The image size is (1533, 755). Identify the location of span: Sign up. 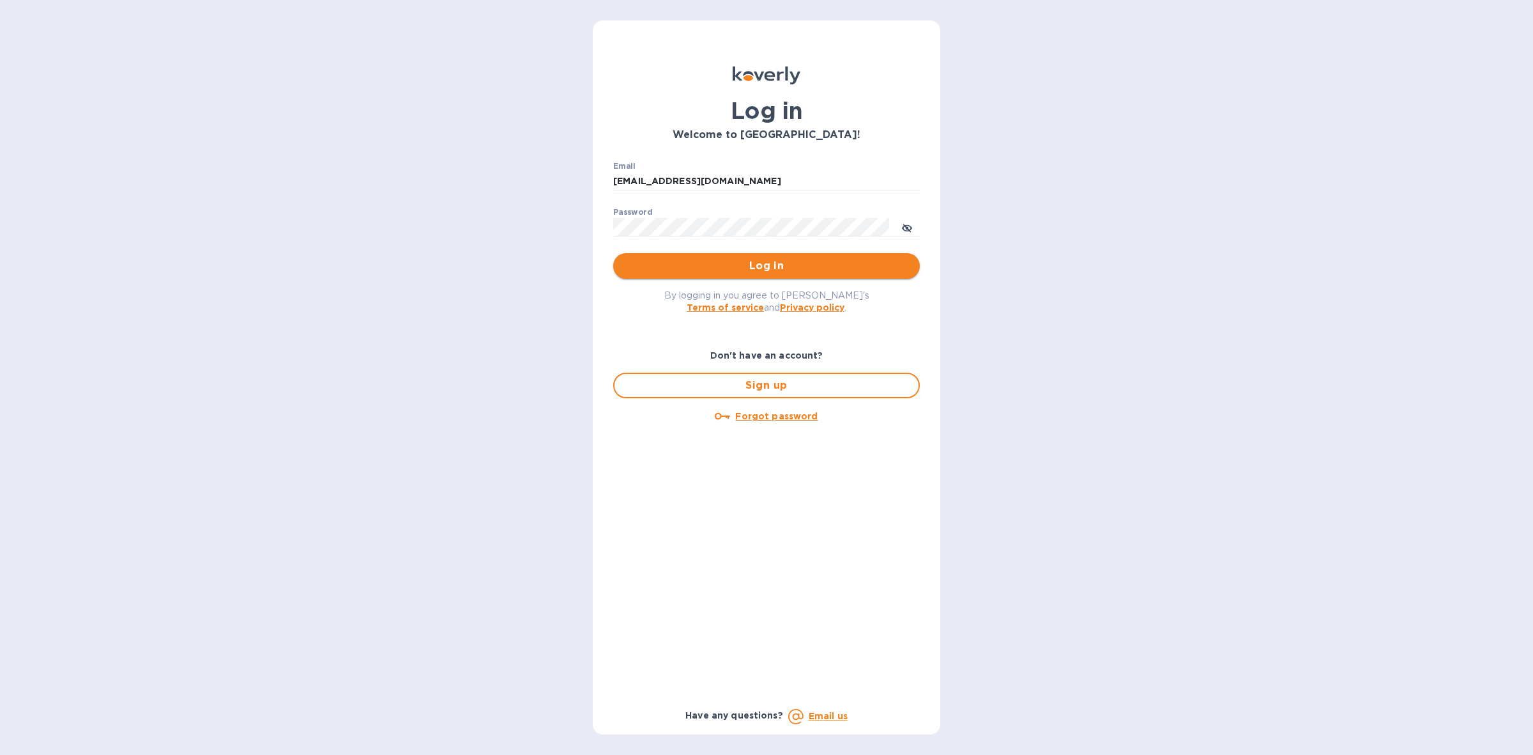
(767, 385).